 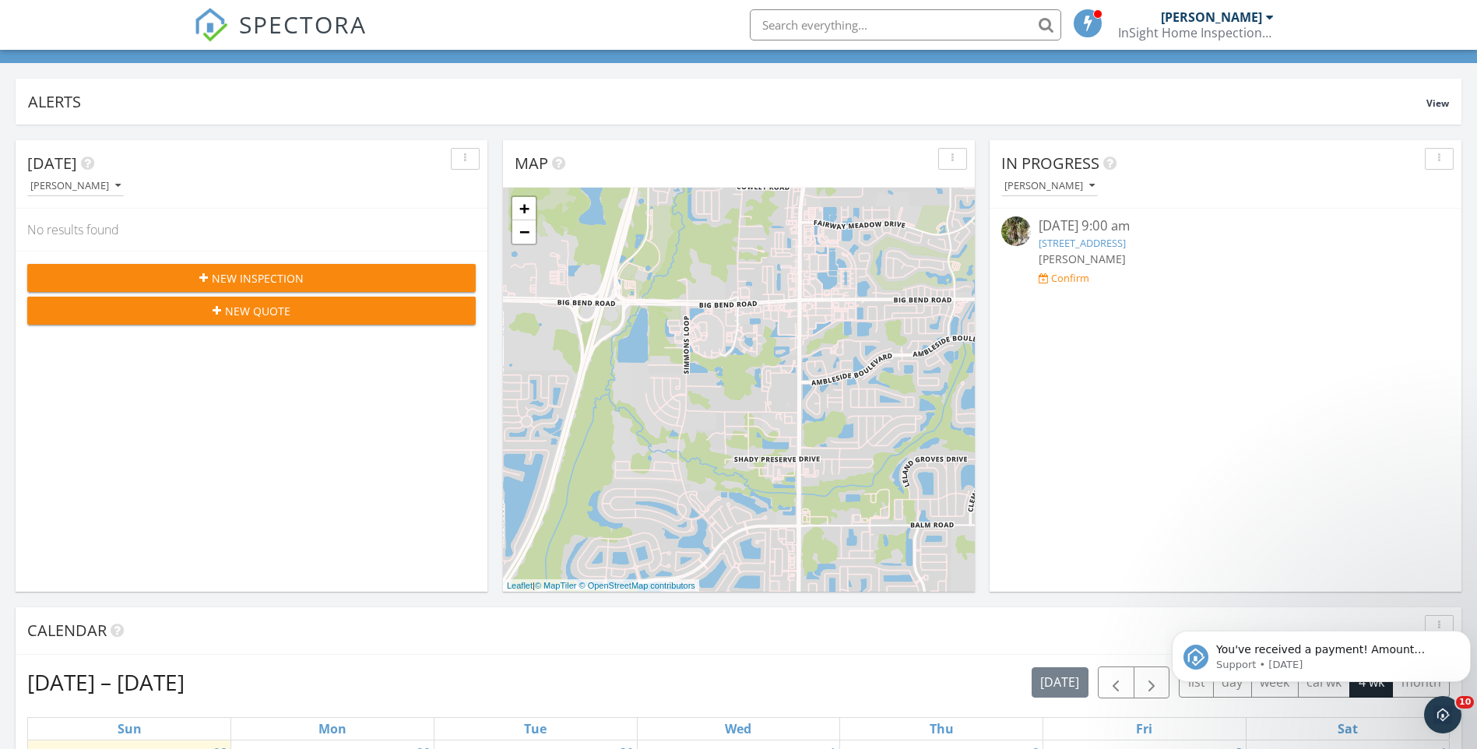 What do you see at coordinates (164, 129) in the screenshot?
I see `span: You've received a payment! Amount $550.00 Fee $15.43 Net $534.57 Transaction # pi_3SBmQoK7snlDGpR...` at bounding box center [164, 129].